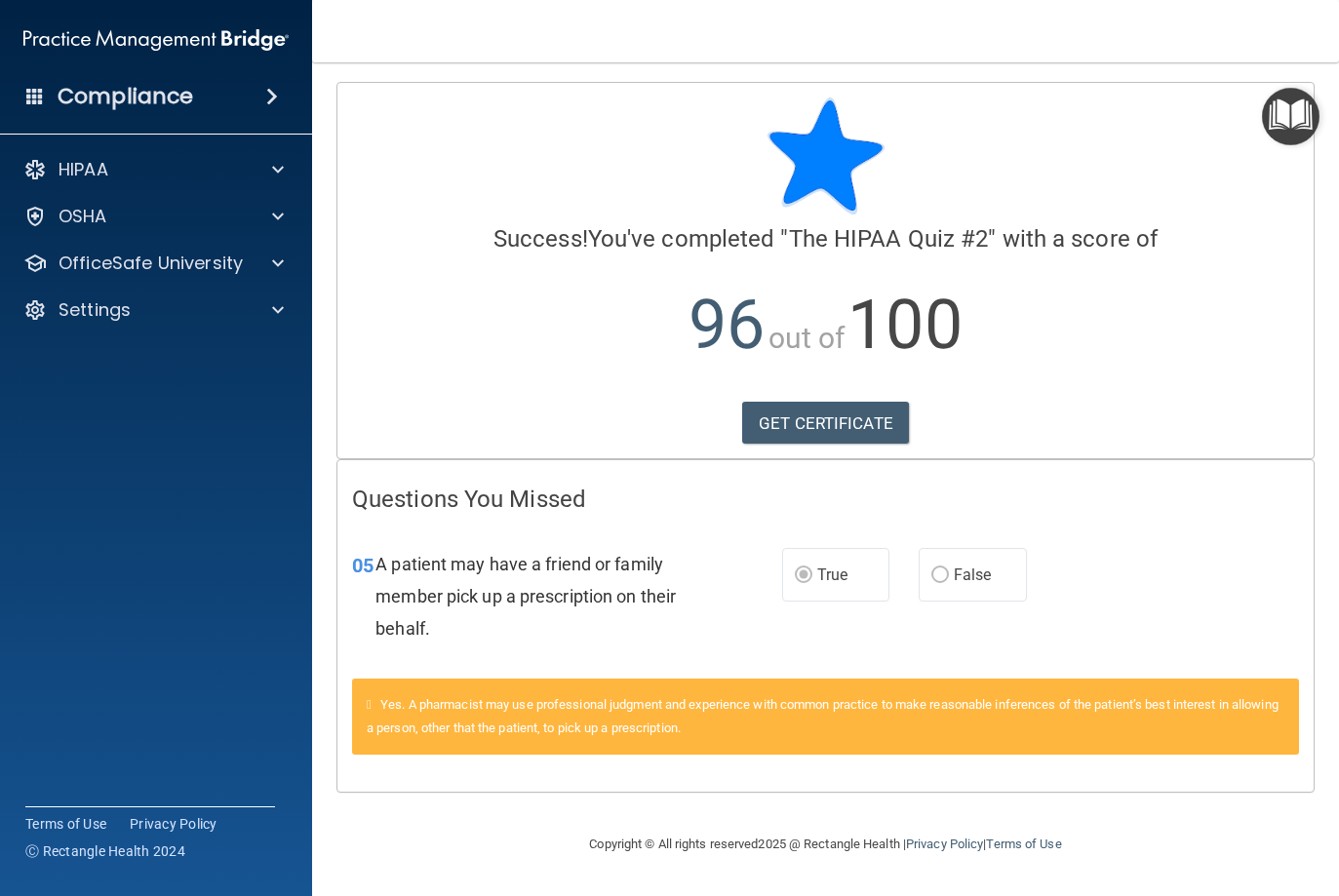 The height and width of the screenshot is (896, 1339). Describe the element at coordinates (95, 310) in the screenshot. I see `p: Settings` at that location.